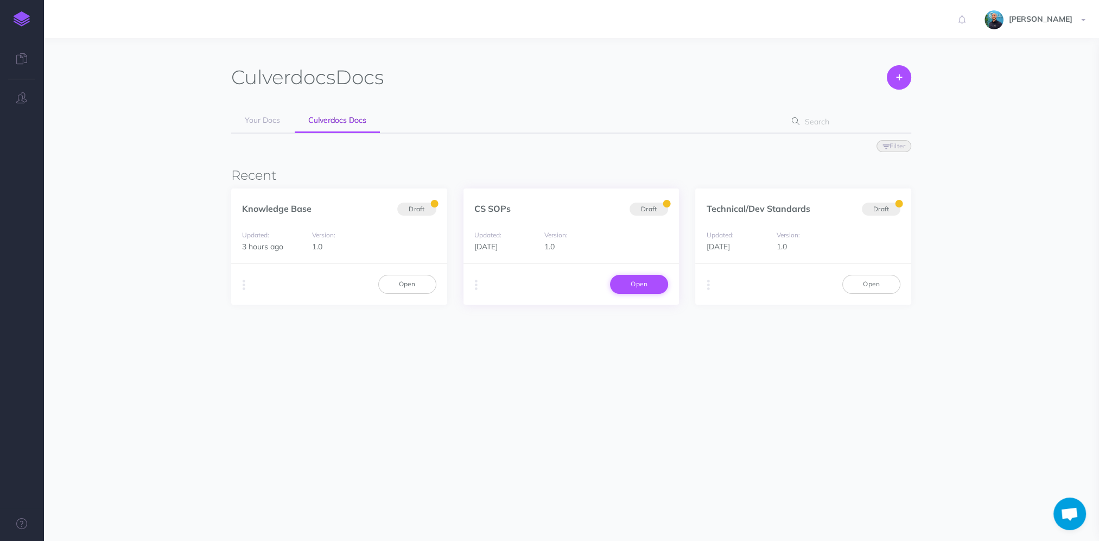 Image resolution: width=1099 pixels, height=541 pixels. Describe the element at coordinates (1070, 513) in the screenshot. I see `div: Open chat` at that location.